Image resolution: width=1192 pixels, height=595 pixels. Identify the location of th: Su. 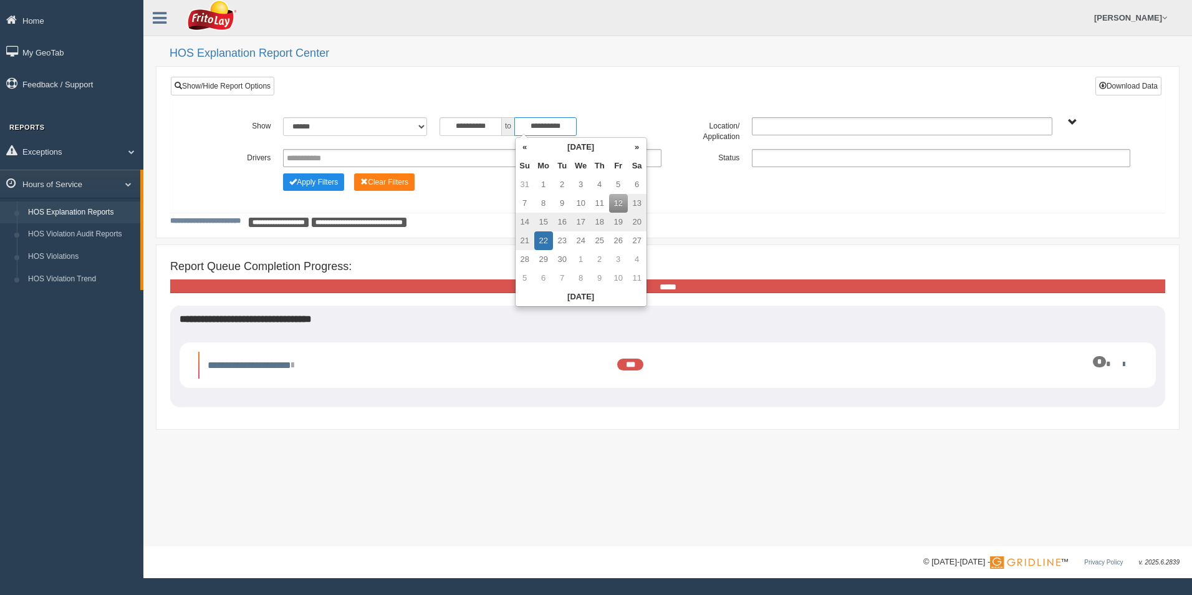
(525, 166).